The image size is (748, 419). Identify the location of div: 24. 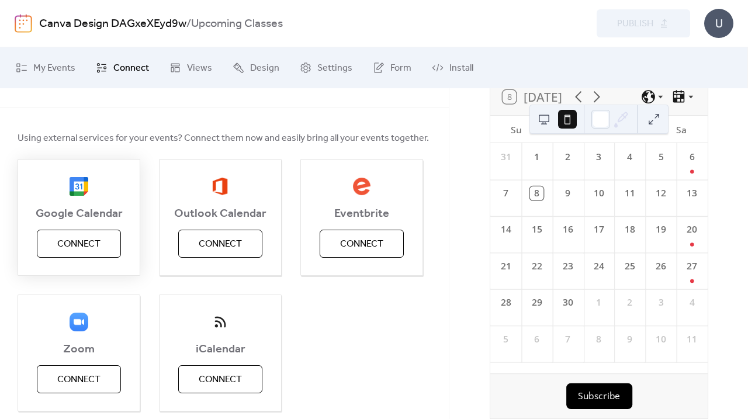
(598, 266).